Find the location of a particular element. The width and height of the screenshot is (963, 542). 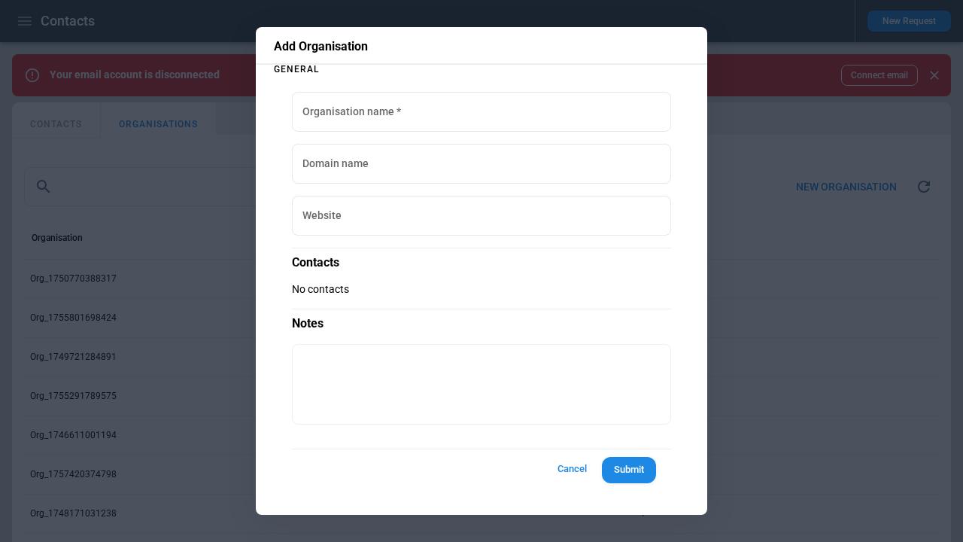

p: Notes is located at coordinates (481, 320).